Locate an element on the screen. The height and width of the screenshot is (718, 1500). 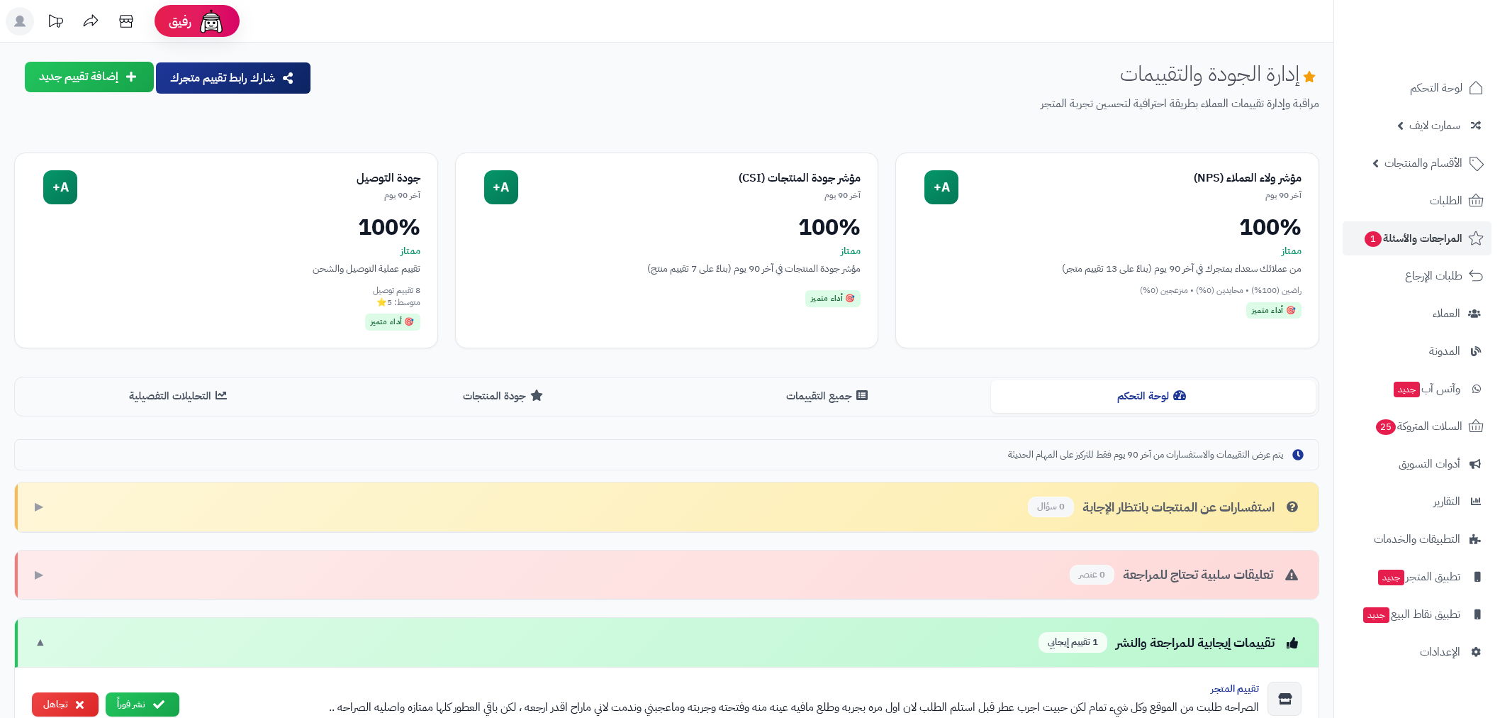
span: أدوات التسويق is located at coordinates (1430, 464).